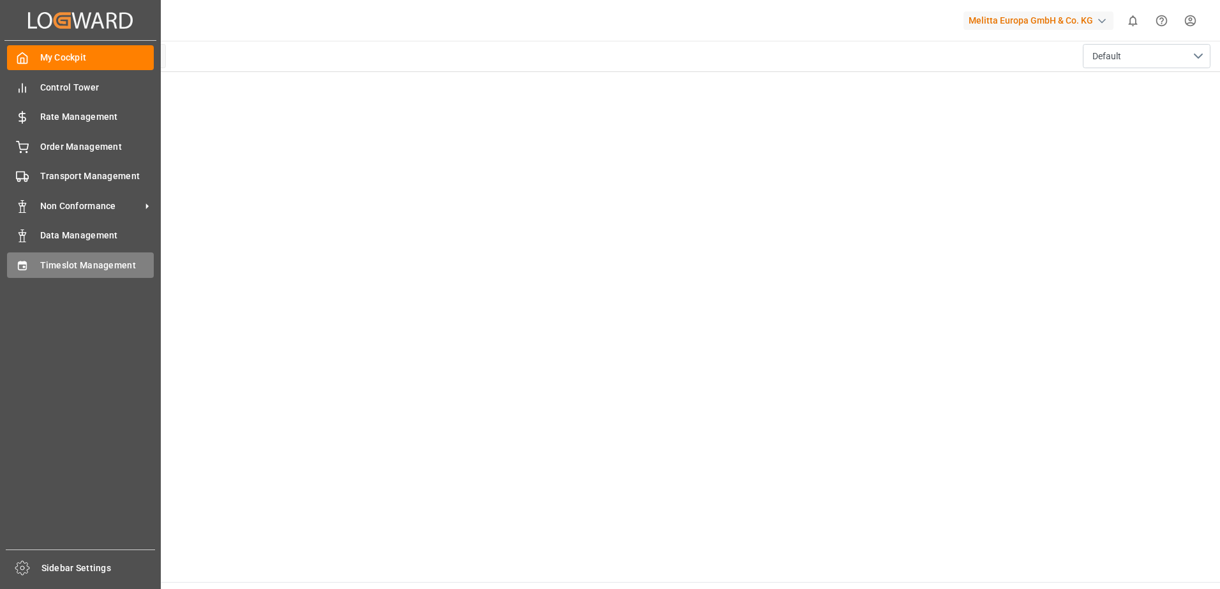  Describe the element at coordinates (80, 117) in the screenshot. I see `a: Rate Management` at that location.